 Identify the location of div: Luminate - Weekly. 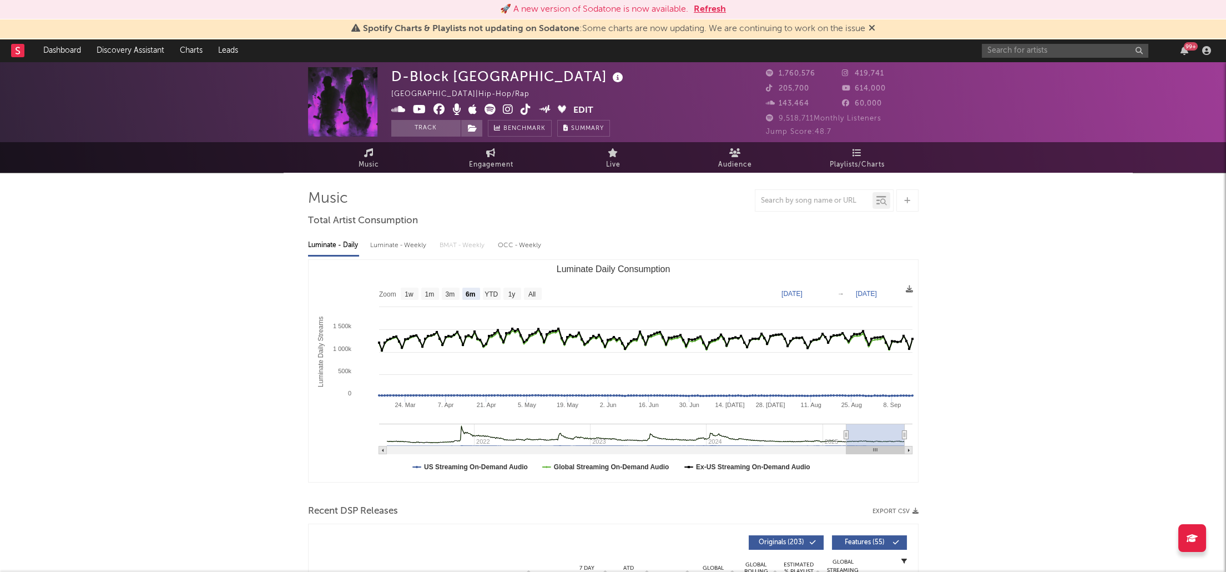
(399, 245).